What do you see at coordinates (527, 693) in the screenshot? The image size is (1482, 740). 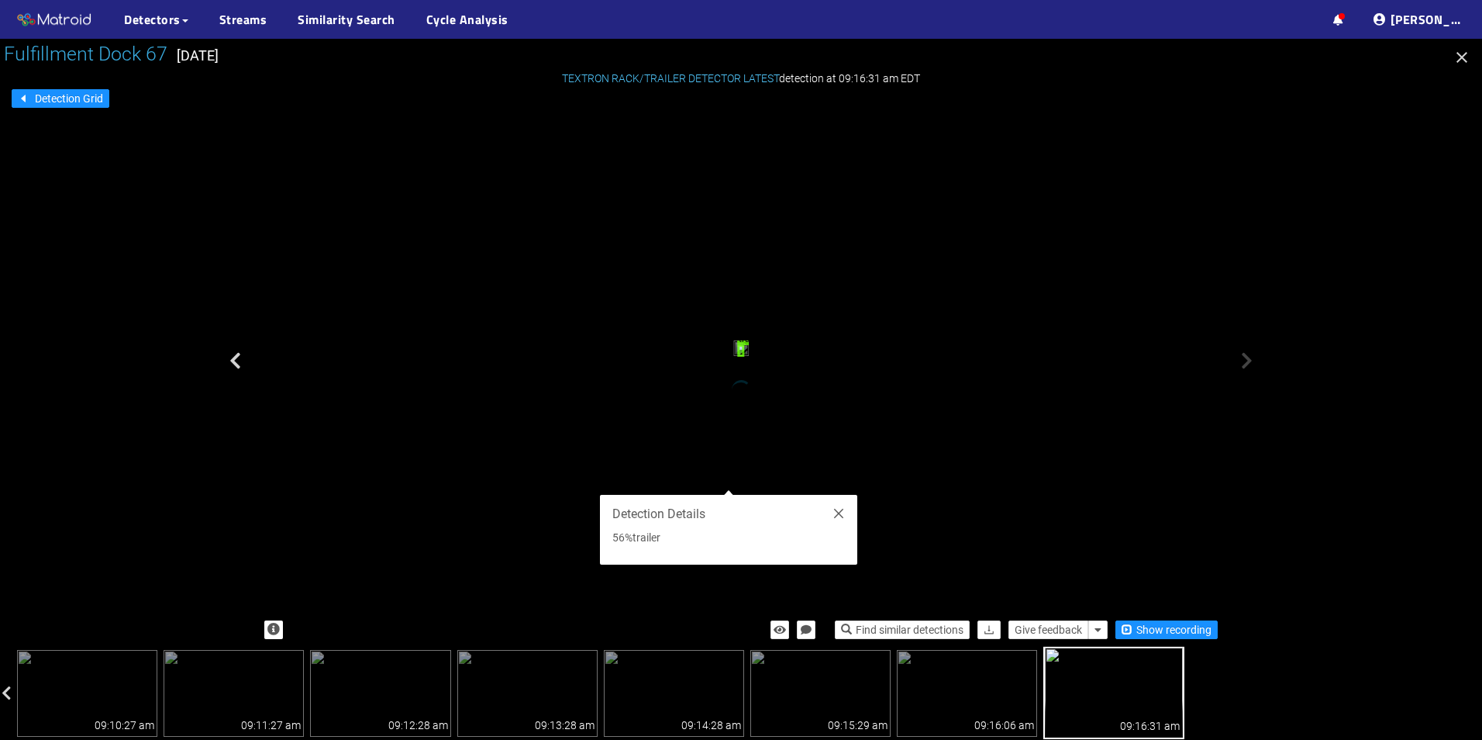 I see `img: 1756905208.439877.jpg` at bounding box center [527, 693].